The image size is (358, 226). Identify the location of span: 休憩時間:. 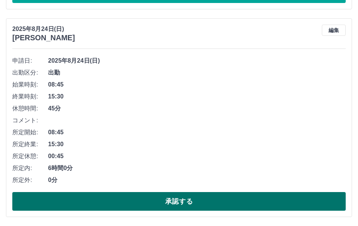
(30, 108).